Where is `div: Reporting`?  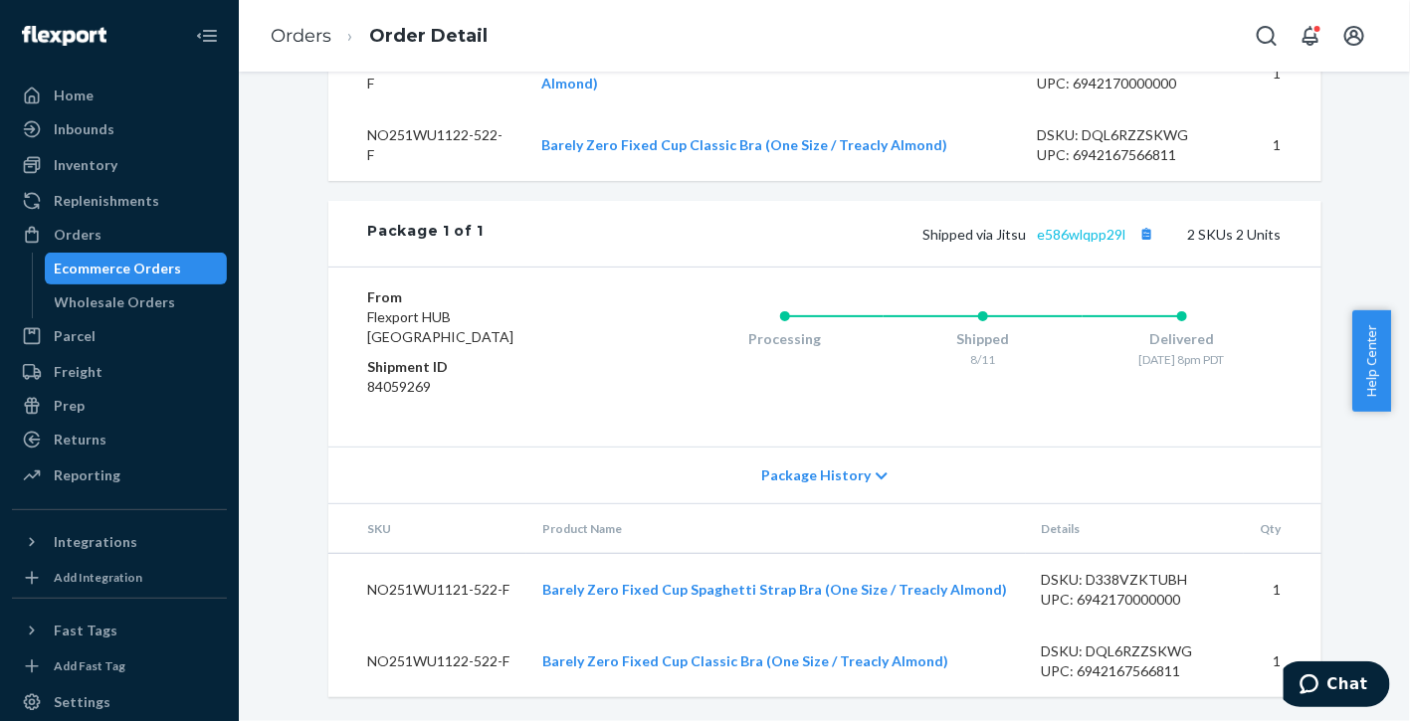 div: Reporting is located at coordinates (87, 476).